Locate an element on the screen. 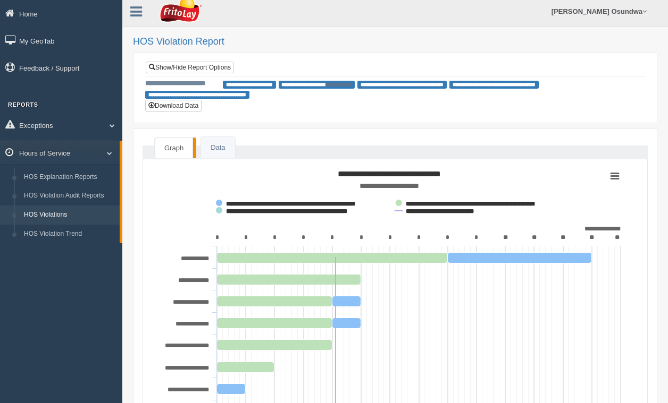 The height and width of the screenshot is (403, 668). a: HOS Explanation Reports is located at coordinates (69, 178).